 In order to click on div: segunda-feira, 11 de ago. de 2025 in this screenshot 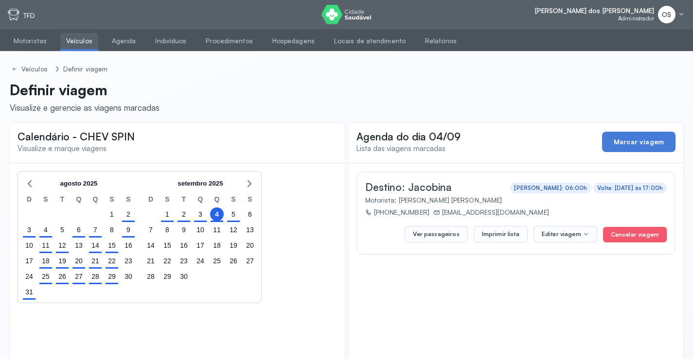, I will do `click(46, 246)`.